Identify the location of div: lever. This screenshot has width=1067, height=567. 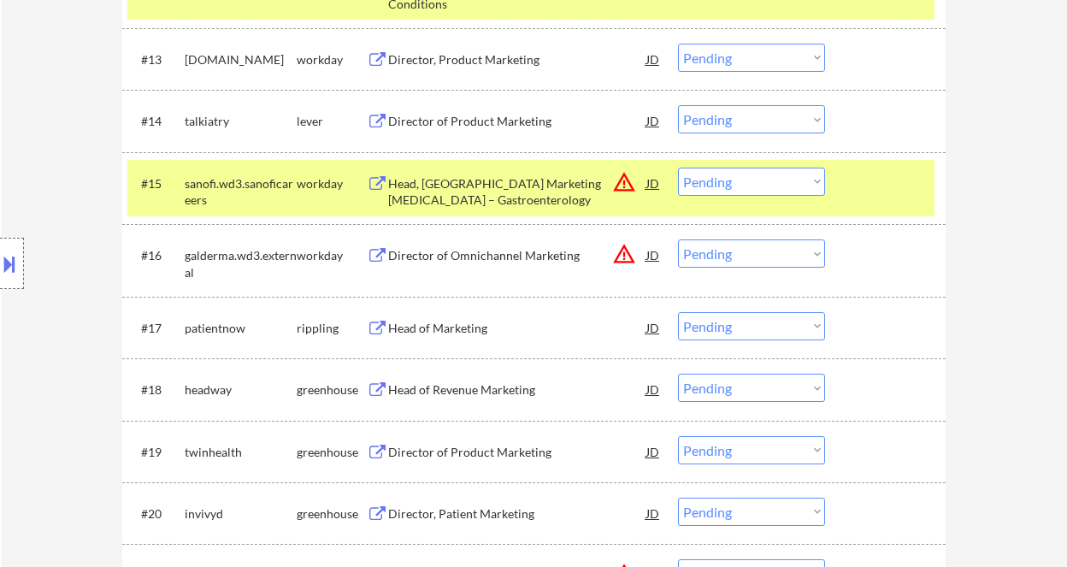
(332, 121).